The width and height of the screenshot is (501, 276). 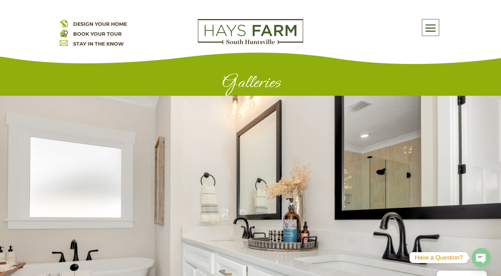 What do you see at coordinates (64, 33) in the screenshot?
I see `img: book your home tour` at bounding box center [64, 33].